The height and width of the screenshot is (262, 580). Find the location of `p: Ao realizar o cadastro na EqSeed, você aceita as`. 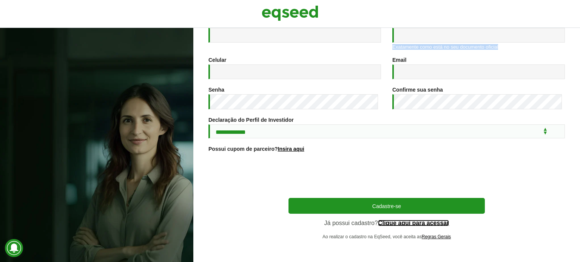

p: Ao realizar o cadastro na EqSeed, você aceita as is located at coordinates (387, 237).